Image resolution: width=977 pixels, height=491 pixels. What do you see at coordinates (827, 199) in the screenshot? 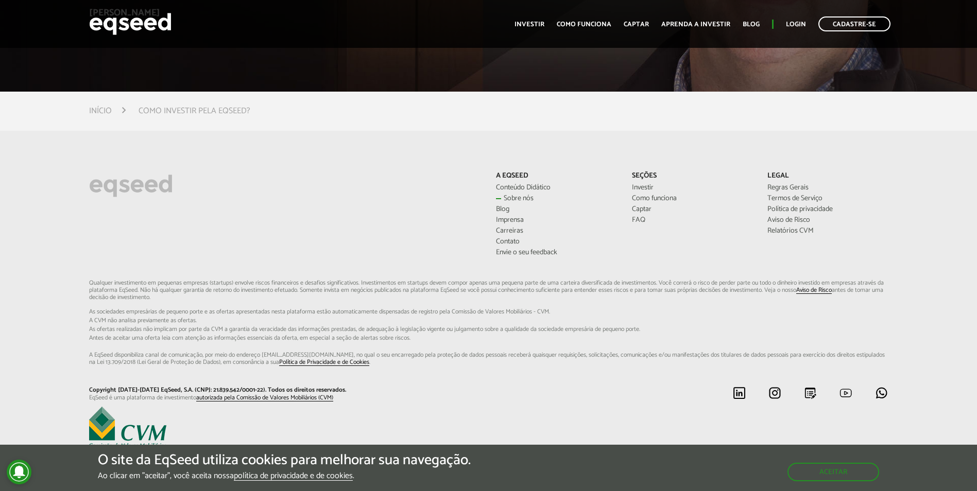
I see `a: Termos de Serviço` at bounding box center [827, 199].